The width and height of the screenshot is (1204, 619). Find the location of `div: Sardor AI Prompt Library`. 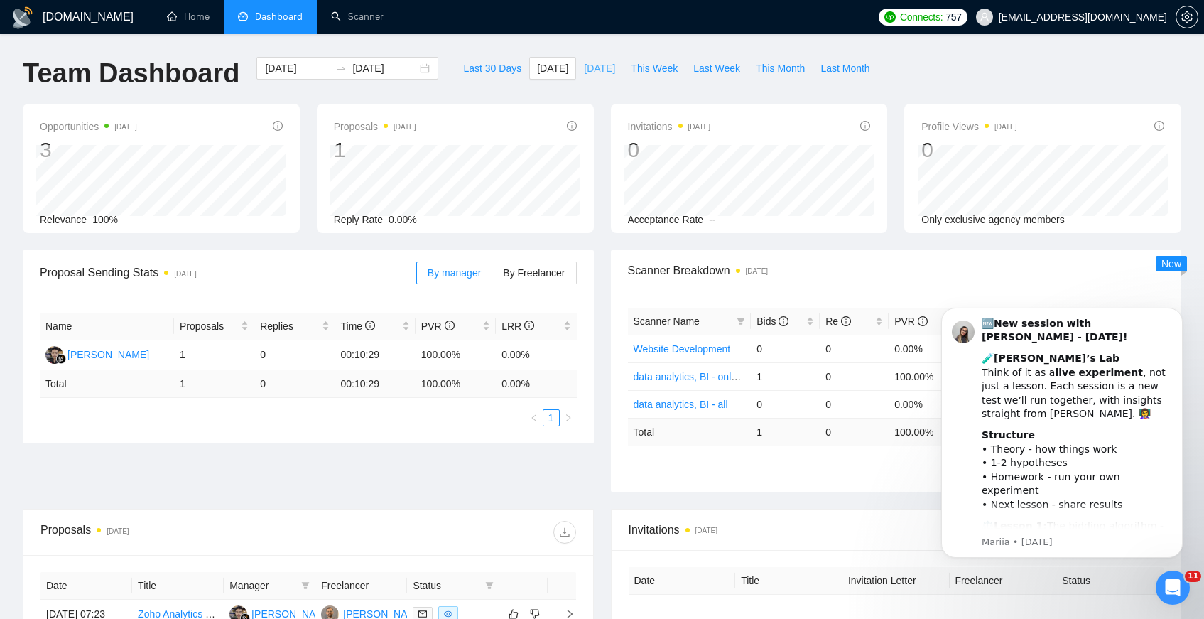

div: Sardor AI Prompt Library is located at coordinates (142, 423).